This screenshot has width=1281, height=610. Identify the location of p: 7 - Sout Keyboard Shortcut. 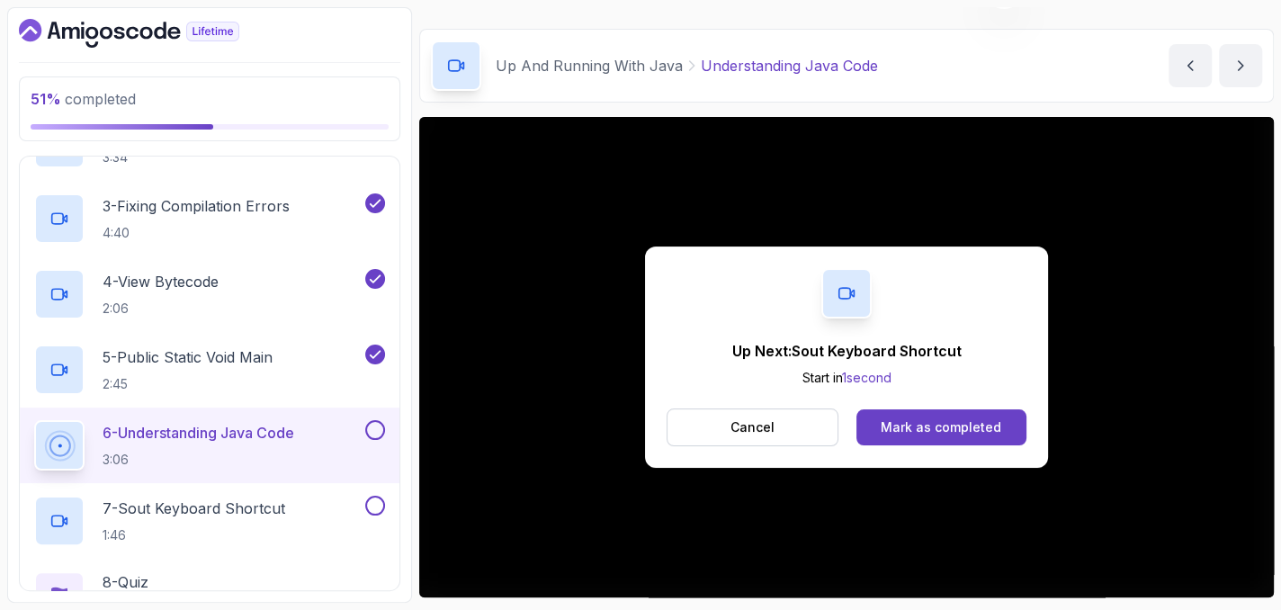
(193, 508).